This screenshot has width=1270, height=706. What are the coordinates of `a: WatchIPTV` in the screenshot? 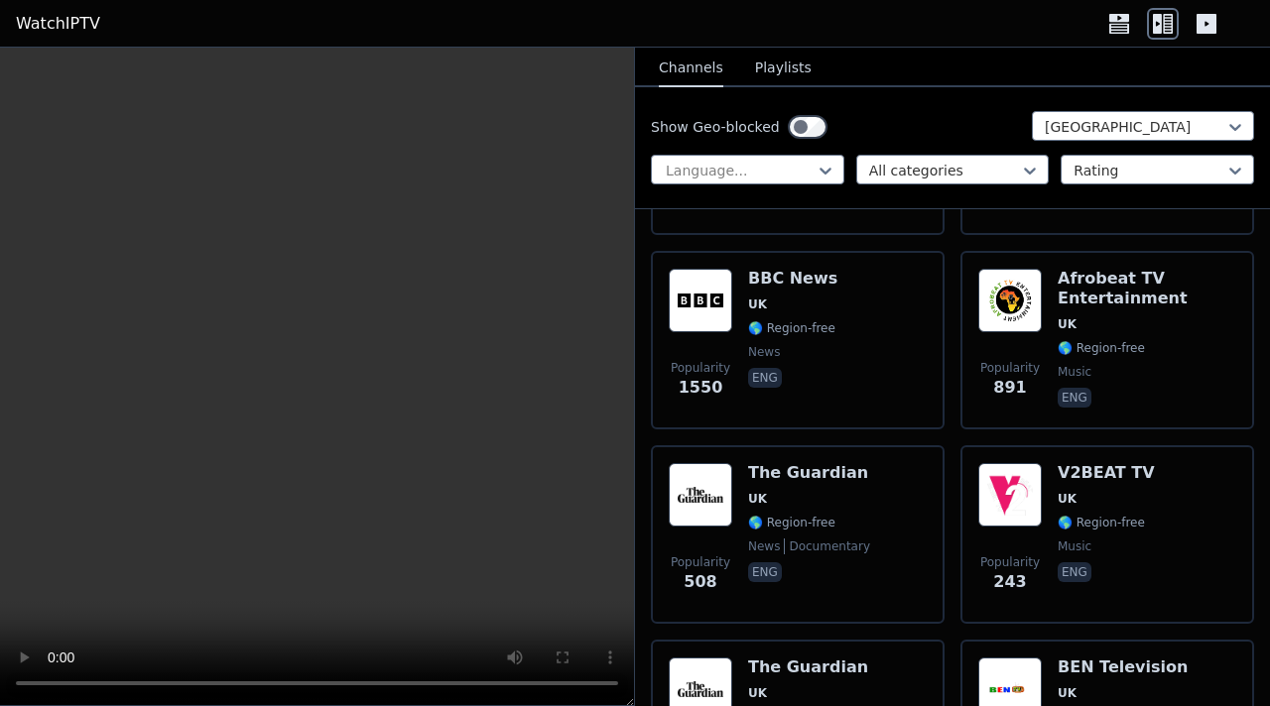 It's located at (58, 24).